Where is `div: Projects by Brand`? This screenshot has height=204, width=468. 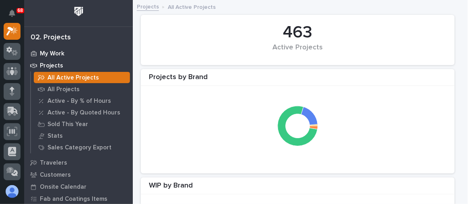 div: Projects by Brand is located at coordinates (298, 80).